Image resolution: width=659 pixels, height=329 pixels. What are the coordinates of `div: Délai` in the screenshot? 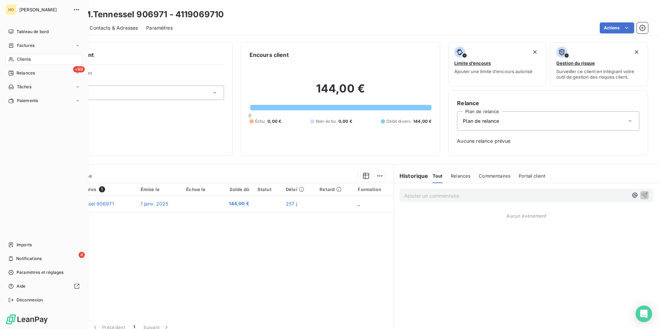 It's located at (298, 189).